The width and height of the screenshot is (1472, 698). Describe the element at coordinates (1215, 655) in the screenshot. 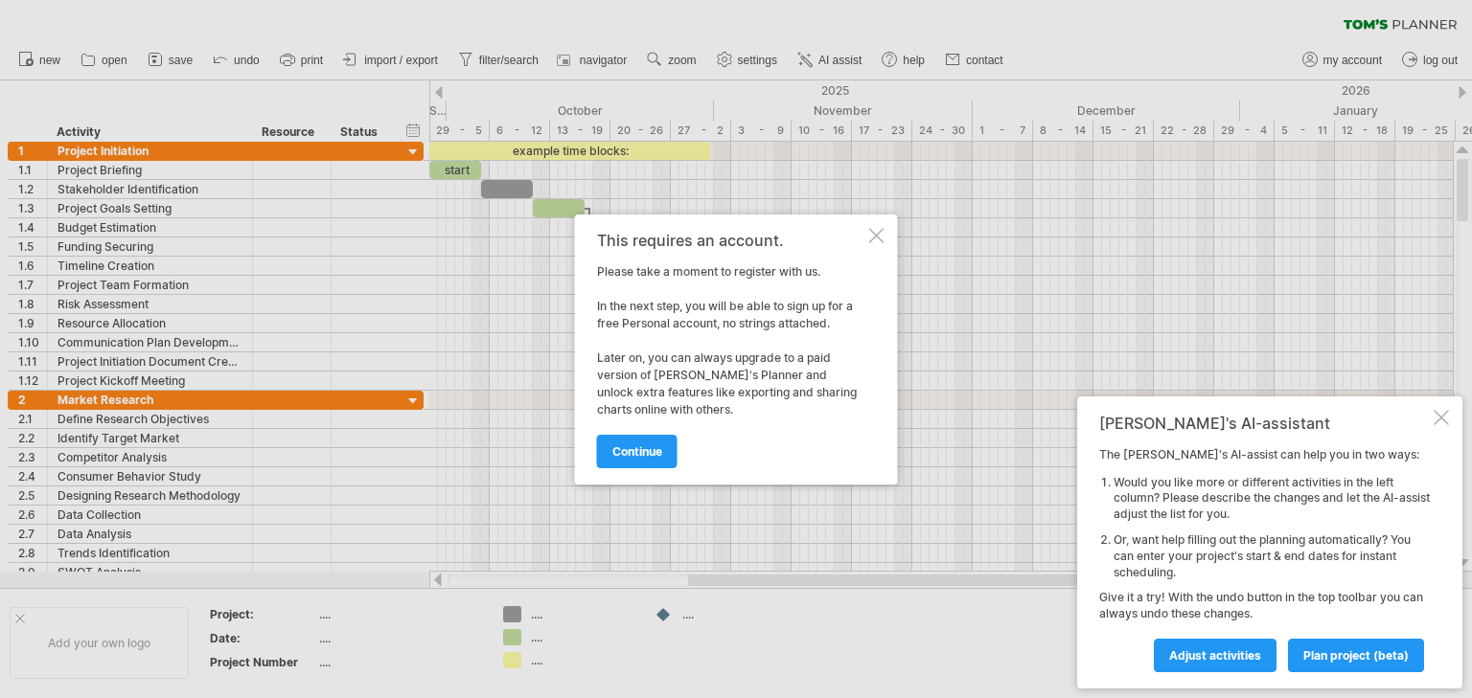

I see `a: Adjust activities` at that location.